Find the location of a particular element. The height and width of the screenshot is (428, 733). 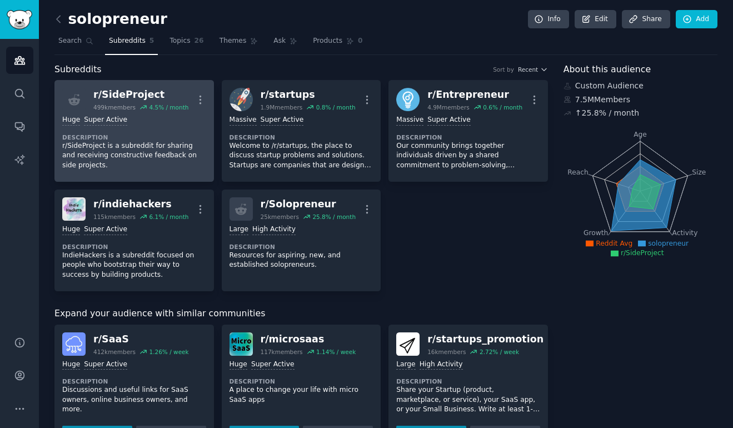

div: 4.5 % / month is located at coordinates (168, 107).